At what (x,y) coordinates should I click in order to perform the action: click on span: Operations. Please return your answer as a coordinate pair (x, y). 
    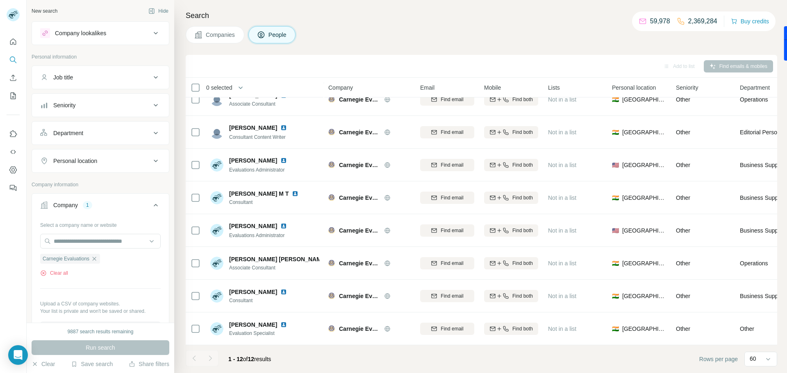
    Looking at the image, I should click on (754, 264).